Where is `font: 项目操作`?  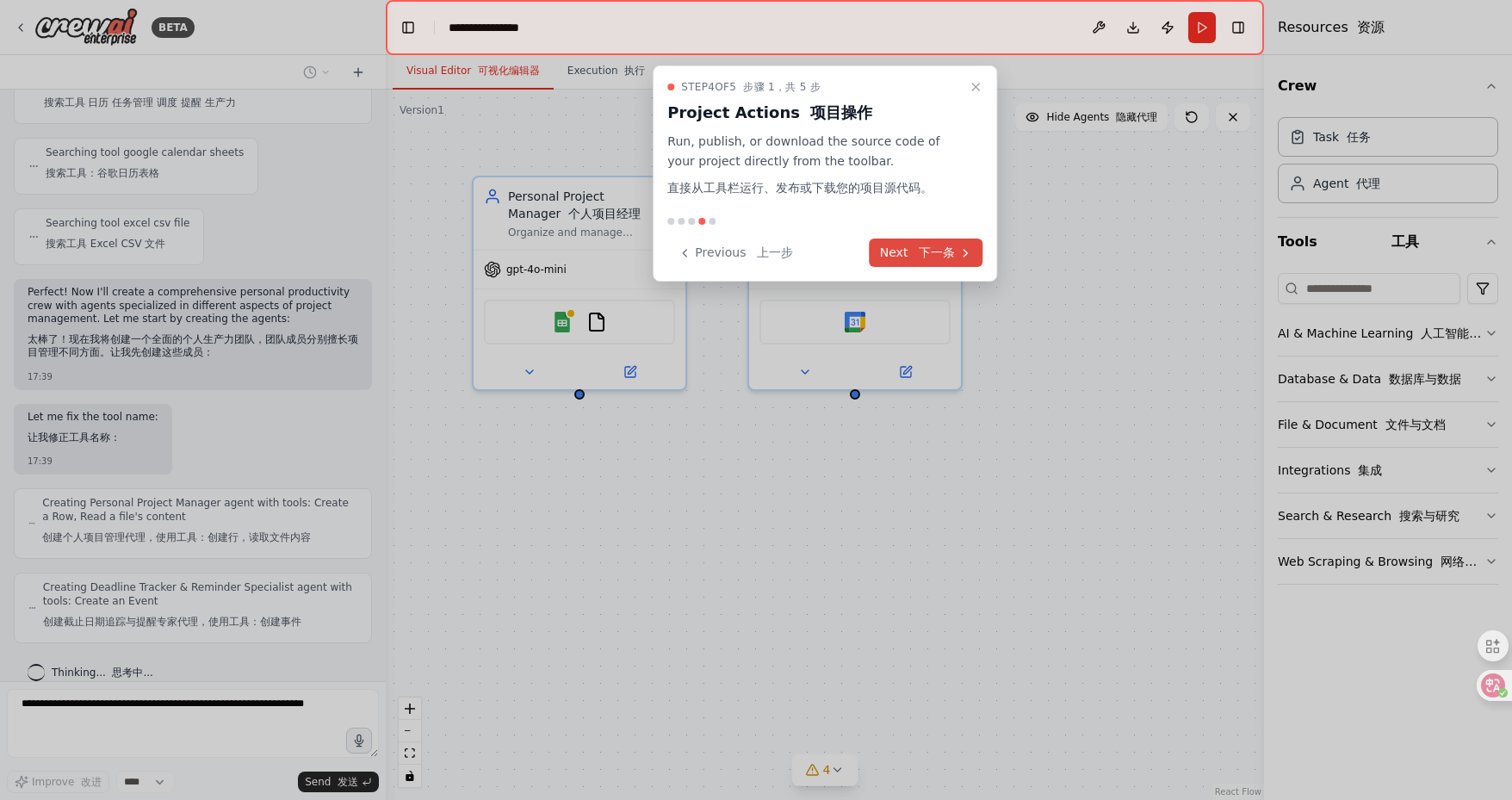
font: 项目操作 is located at coordinates (841, 112).